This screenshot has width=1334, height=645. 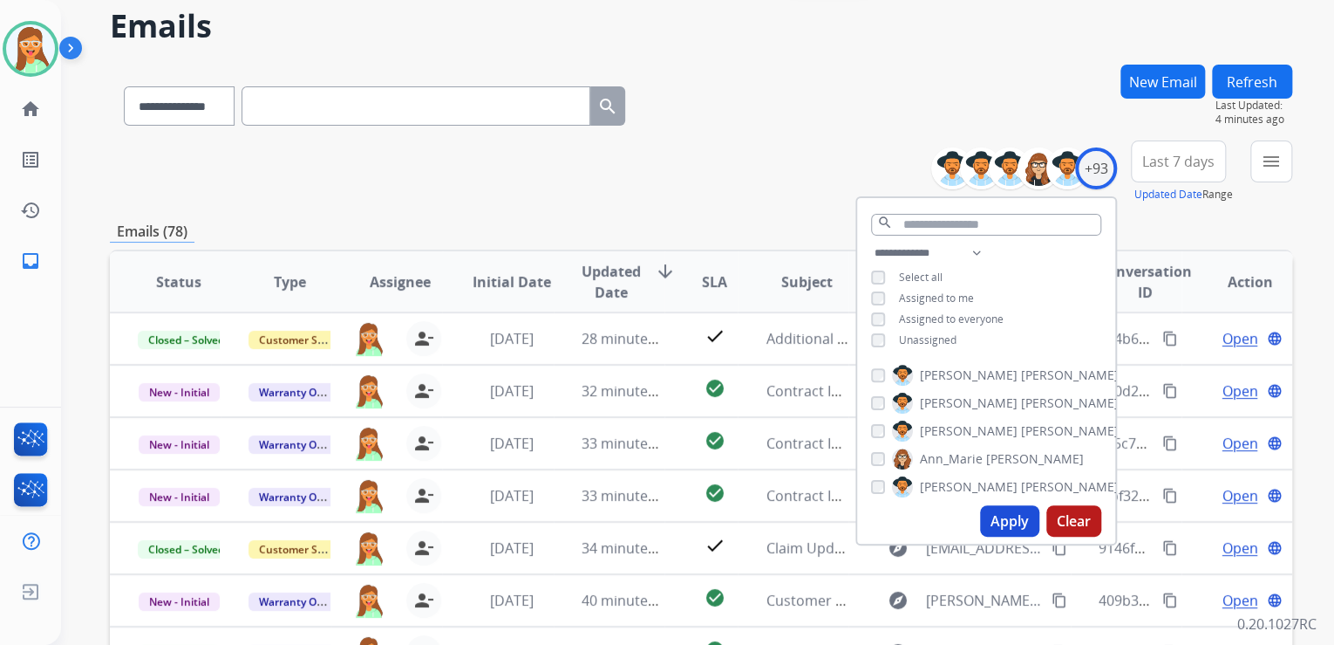 I want to click on span: Range, so click(x=1184, y=194).